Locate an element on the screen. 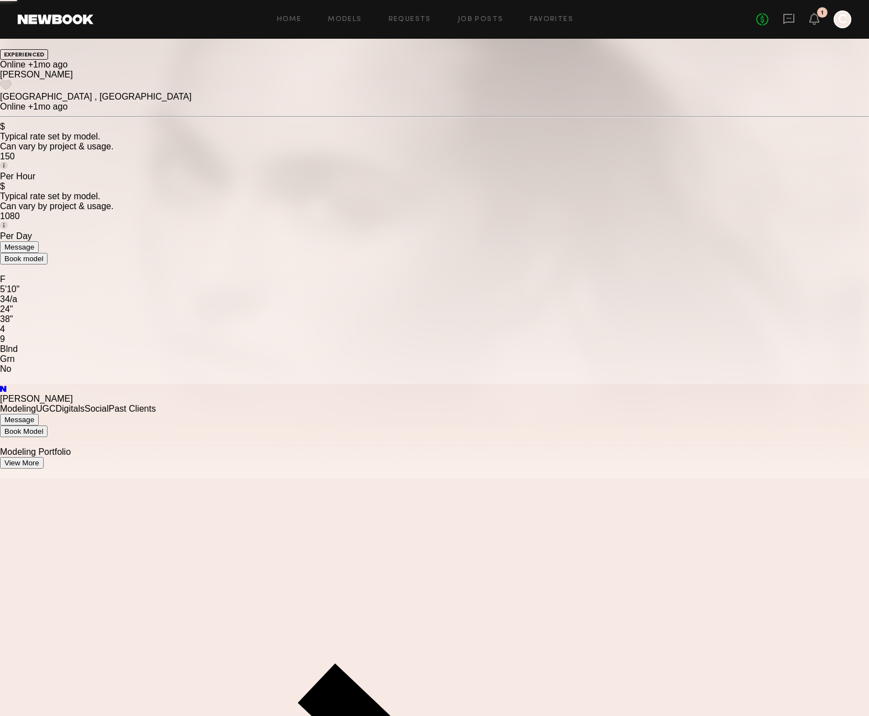 The height and width of the screenshot is (716, 869). a: Past Clients is located at coordinates (132, 408).